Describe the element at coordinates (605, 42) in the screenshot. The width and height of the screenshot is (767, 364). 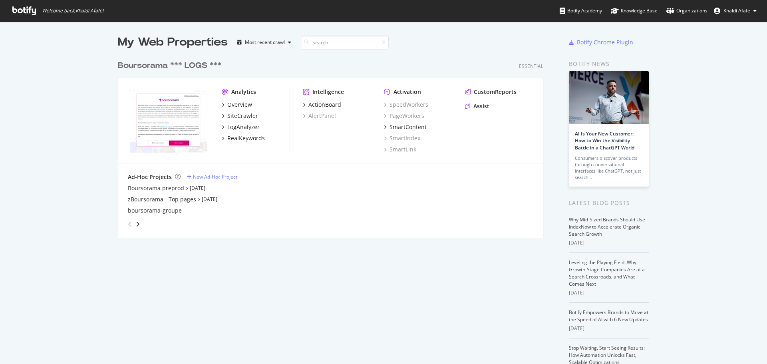
I see `div: Botify Chrome Plugin` at that location.